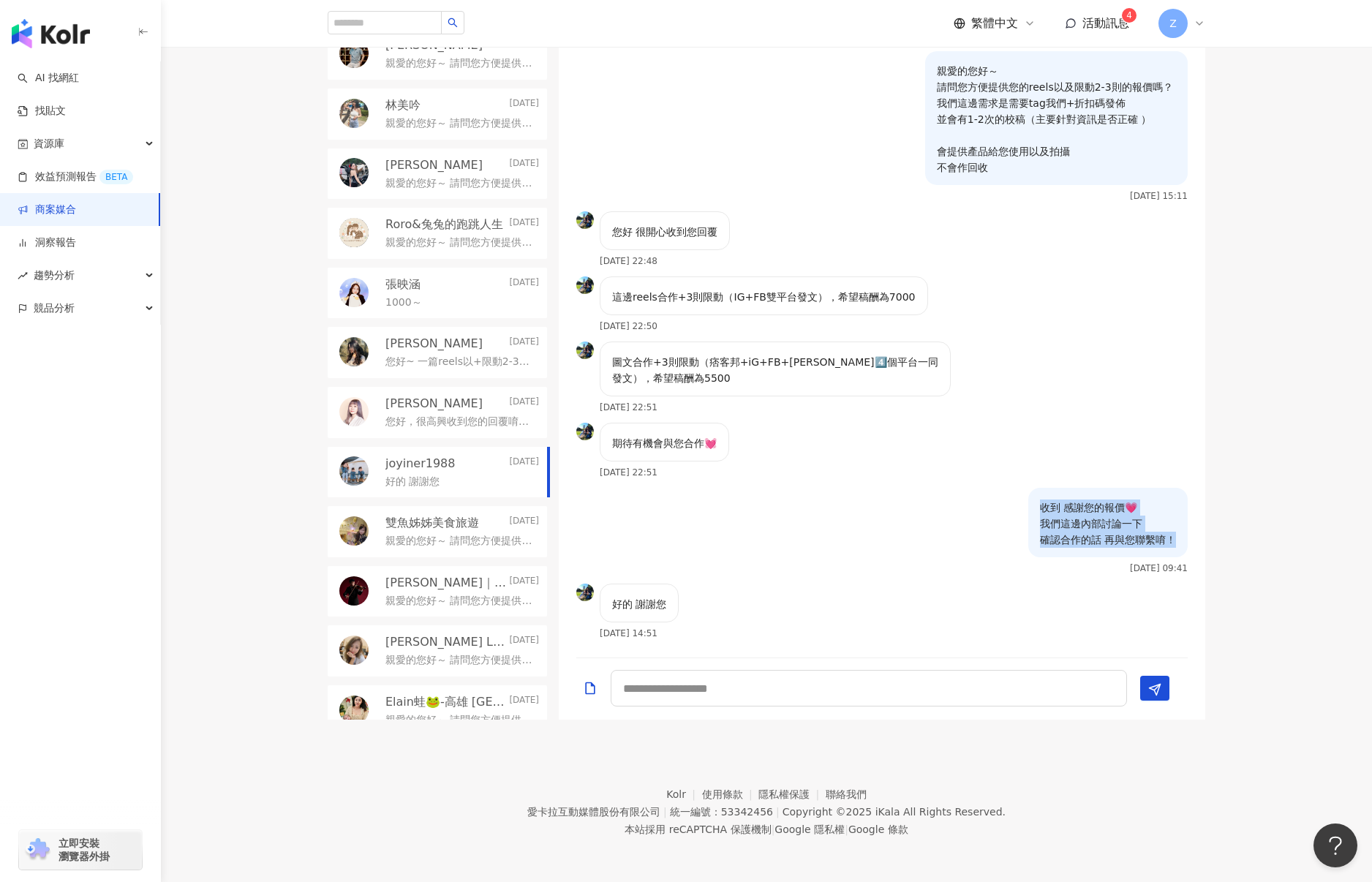  Describe the element at coordinates (995, 23) in the screenshot. I see `span: 繁體中文` at that location.